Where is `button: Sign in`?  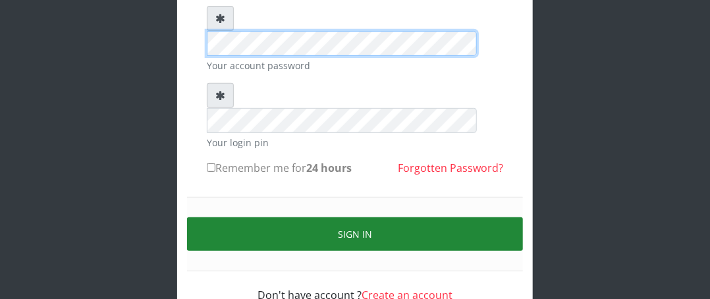 button: Sign in is located at coordinates (355, 234).